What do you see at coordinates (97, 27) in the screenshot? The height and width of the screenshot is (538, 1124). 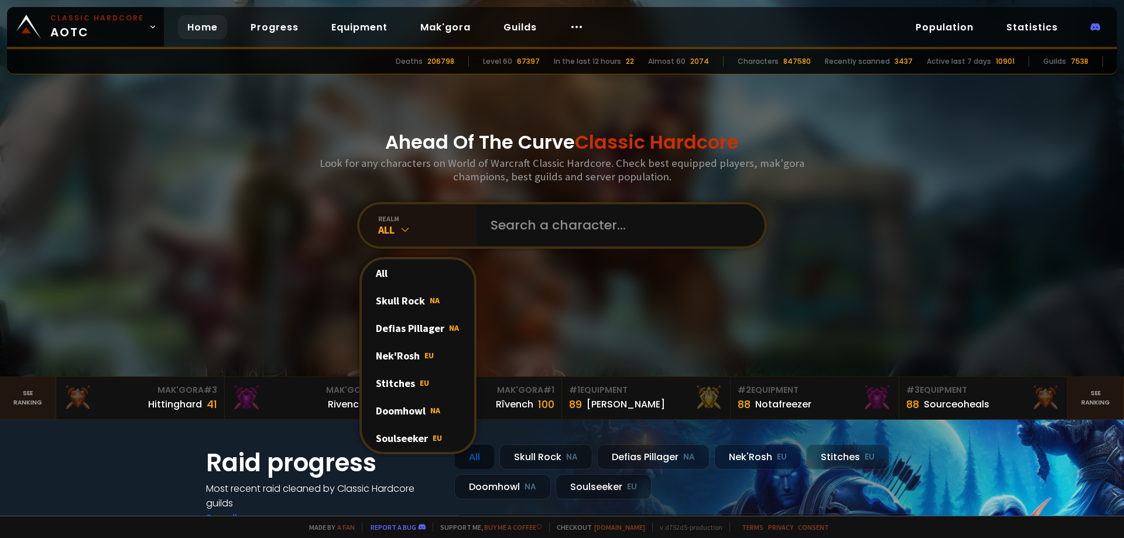 I see `span: AOTC` at bounding box center [97, 27].